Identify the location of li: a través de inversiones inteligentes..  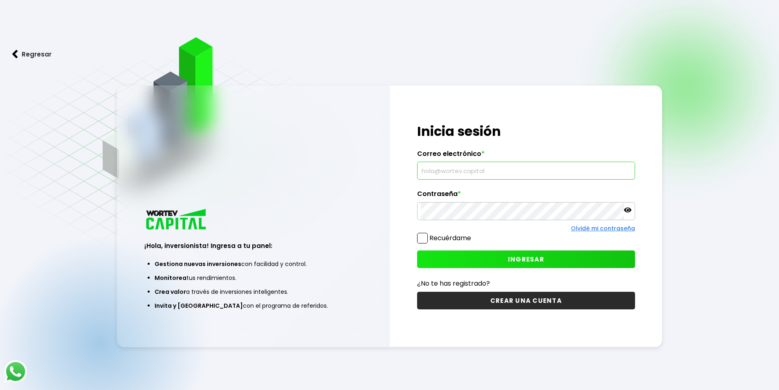
(253, 292).